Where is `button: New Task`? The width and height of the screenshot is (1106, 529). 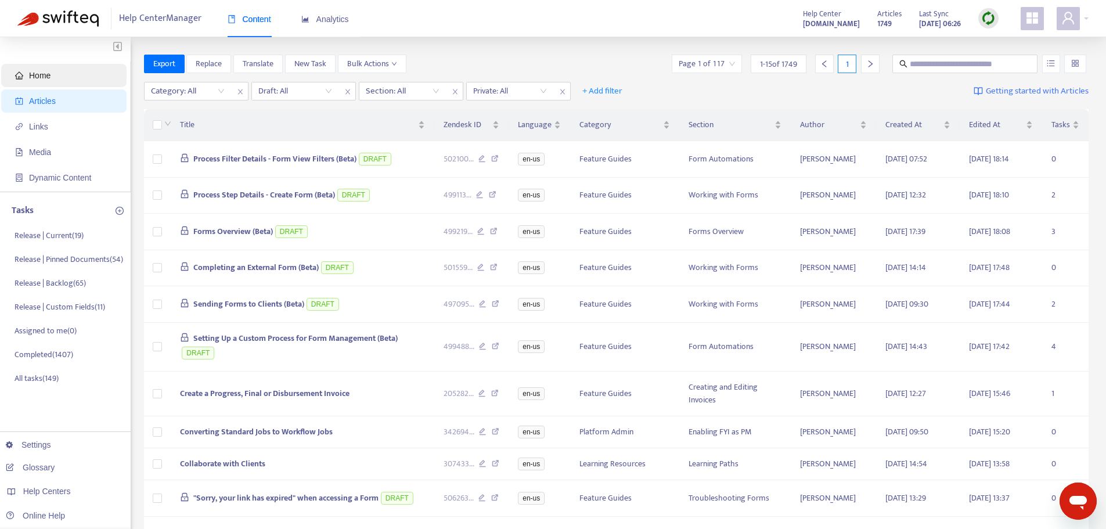 button: New Task is located at coordinates (310, 64).